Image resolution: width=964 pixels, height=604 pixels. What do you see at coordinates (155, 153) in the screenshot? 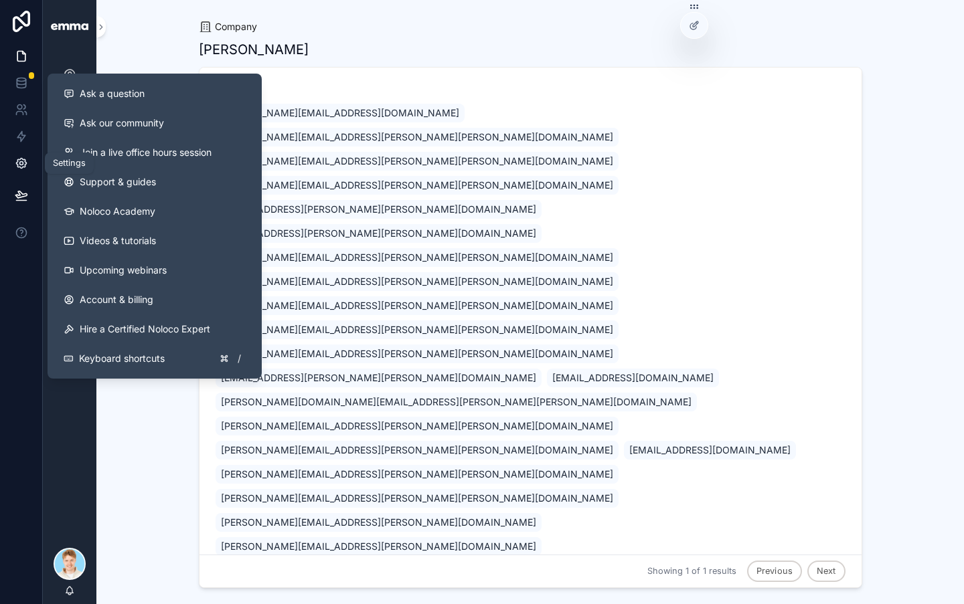
I see `a: Join a live office hours session` at bounding box center [155, 153].